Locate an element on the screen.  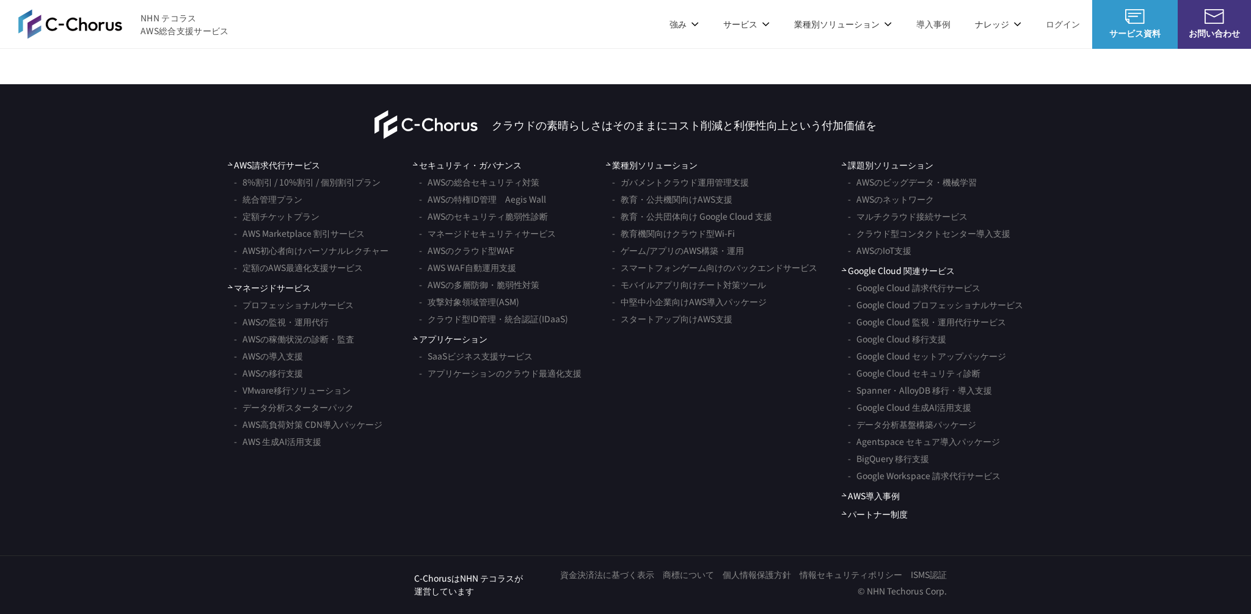
a: データ分析基盤構築パッケージ is located at coordinates (912, 424).